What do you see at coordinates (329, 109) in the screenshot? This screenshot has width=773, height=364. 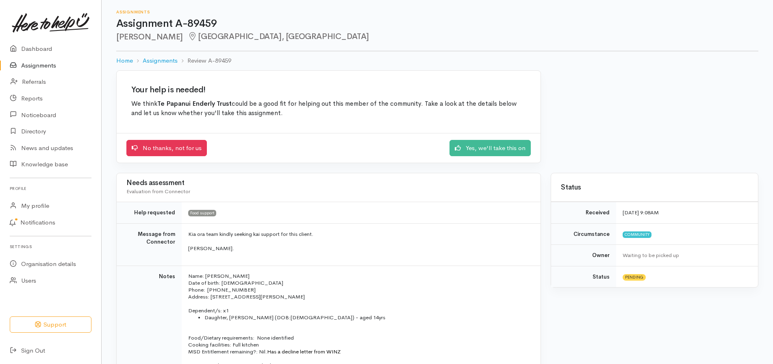 I see `p: We think could be a good fit for helping out this member of the community. Take a look at the det...` at bounding box center [329, 109].